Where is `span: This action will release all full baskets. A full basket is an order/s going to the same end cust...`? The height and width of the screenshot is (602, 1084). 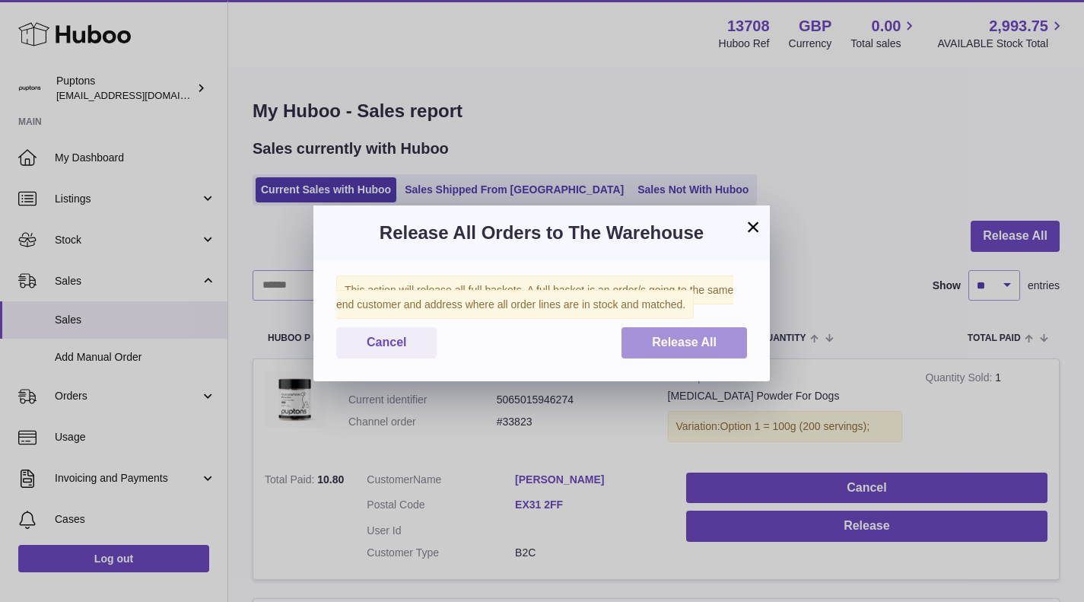
span: This action will release all full baskets. A full basket is an order/s going to the same end cust... is located at coordinates (535, 297).